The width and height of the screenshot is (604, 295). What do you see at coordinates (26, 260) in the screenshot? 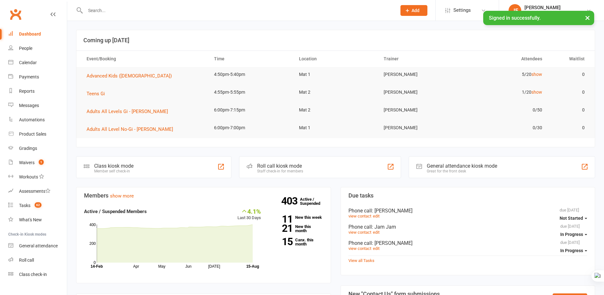
I see `div: Roll call` at bounding box center [26, 260].